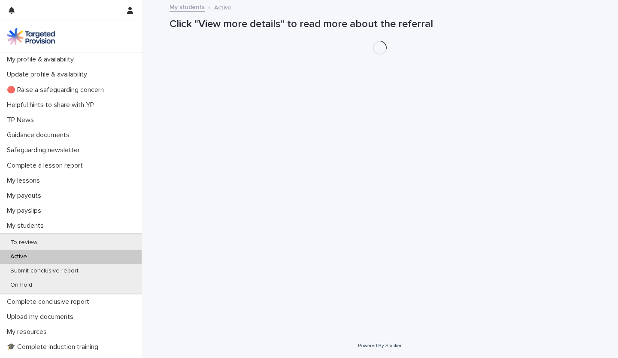  I want to click on p: Upload my documents, so click(42, 316).